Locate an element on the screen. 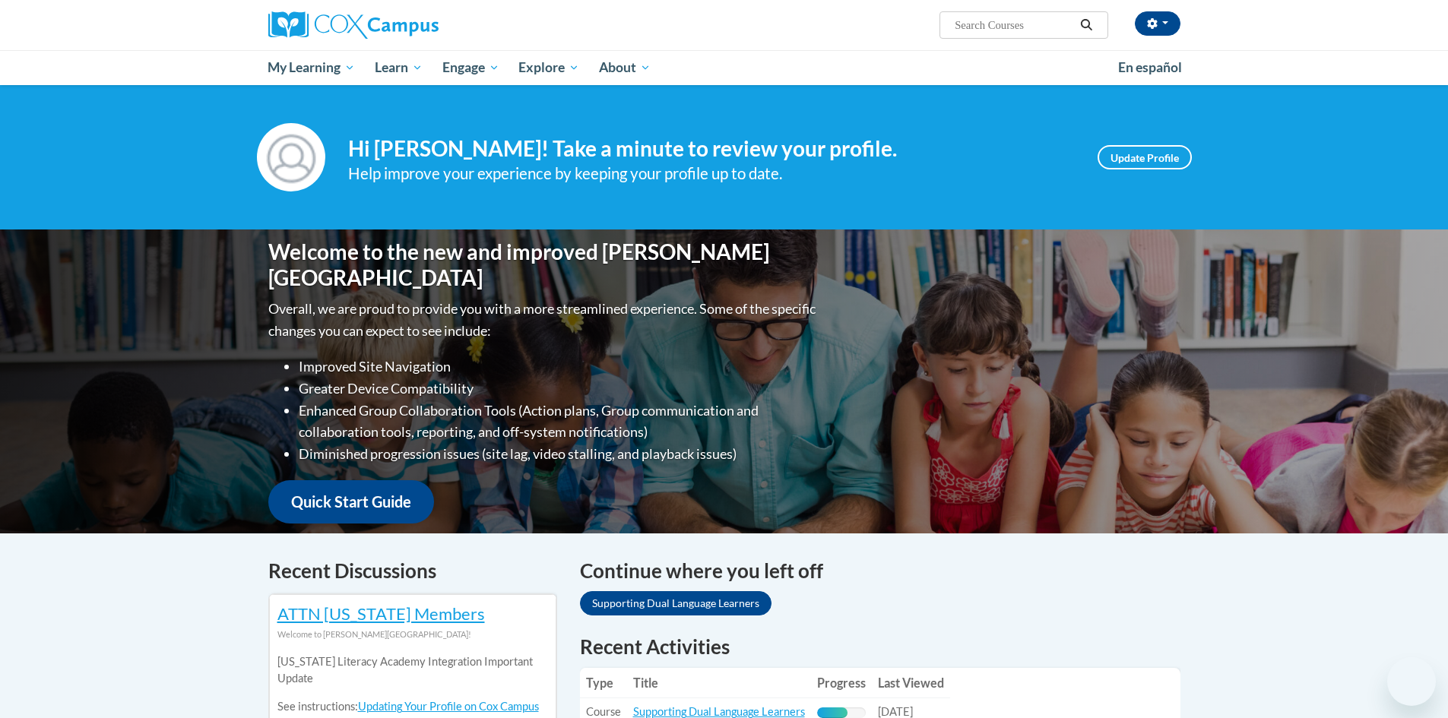 This screenshot has height=718, width=1448. input: Search Courses is located at coordinates (1014, 25).